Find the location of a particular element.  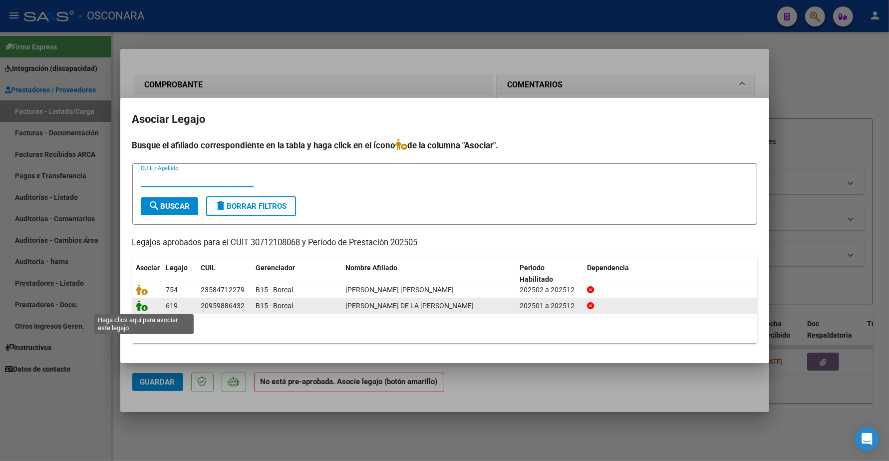

p: Legajos aprobados para el CUIT 30712108068 y Período de Prestación 202505 is located at coordinates (445, 243).